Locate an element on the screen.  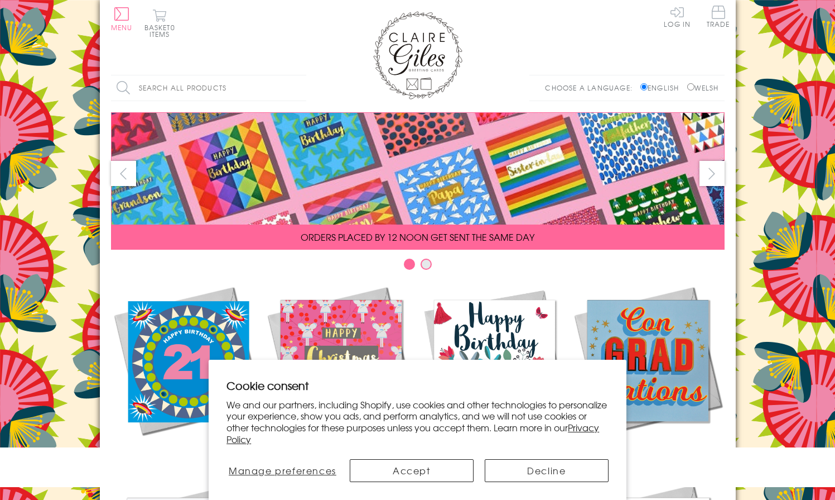
a: Log In is located at coordinates (678, 16).